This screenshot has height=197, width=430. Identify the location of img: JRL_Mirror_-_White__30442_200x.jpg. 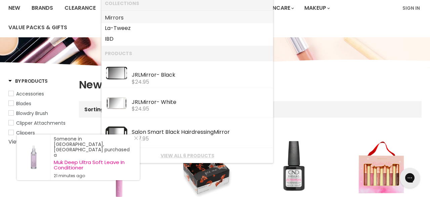
(117, 103).